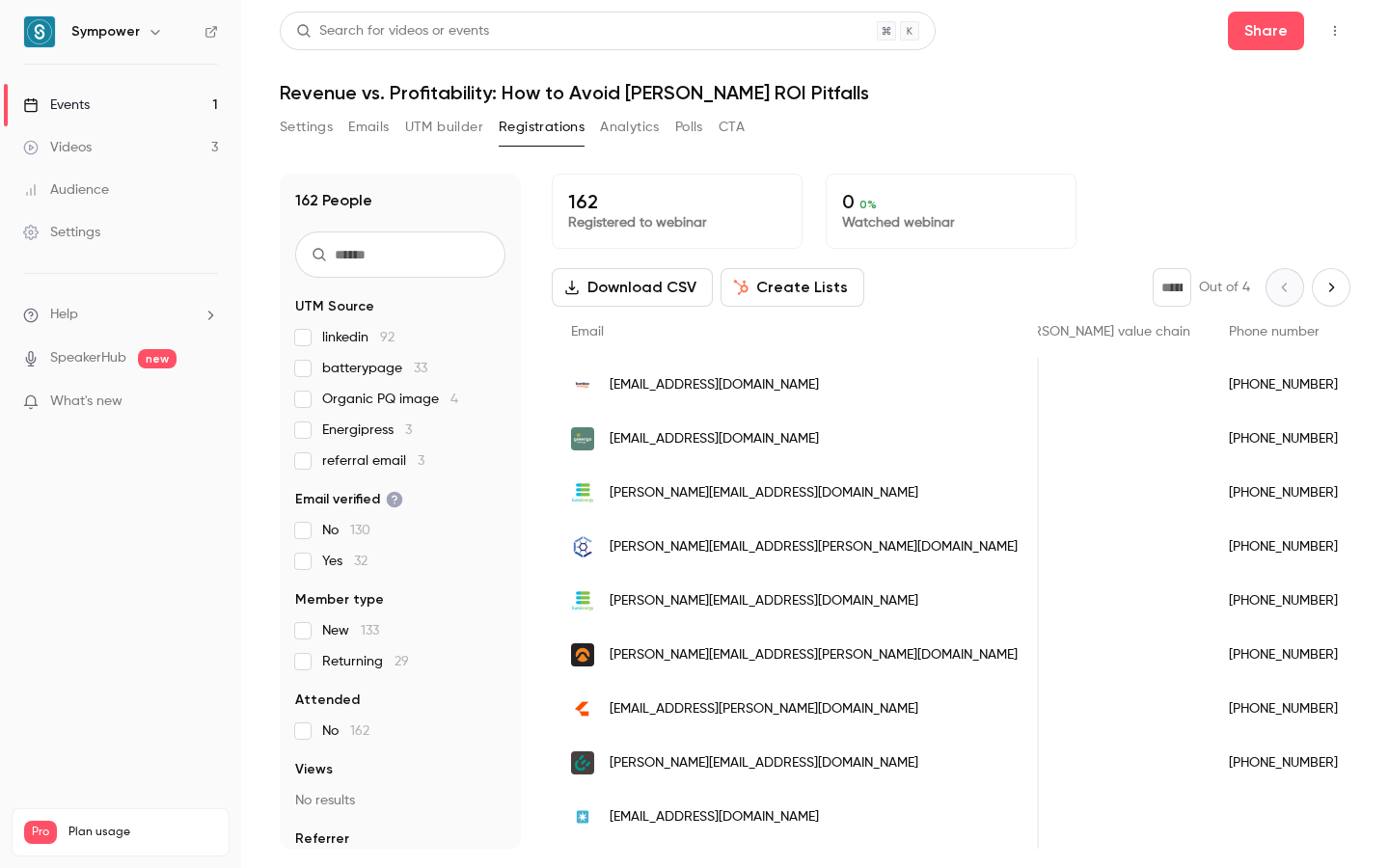 The image size is (1389, 868). What do you see at coordinates (631, 288) in the screenshot?
I see `button: Download CSV` at bounding box center [631, 288].